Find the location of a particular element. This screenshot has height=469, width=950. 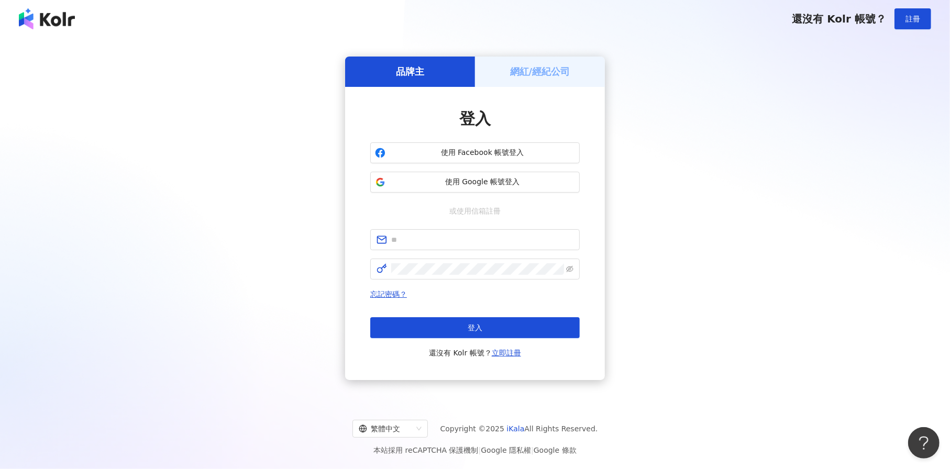

span: 使用 Facebook 帳號登入 is located at coordinates (482, 153).